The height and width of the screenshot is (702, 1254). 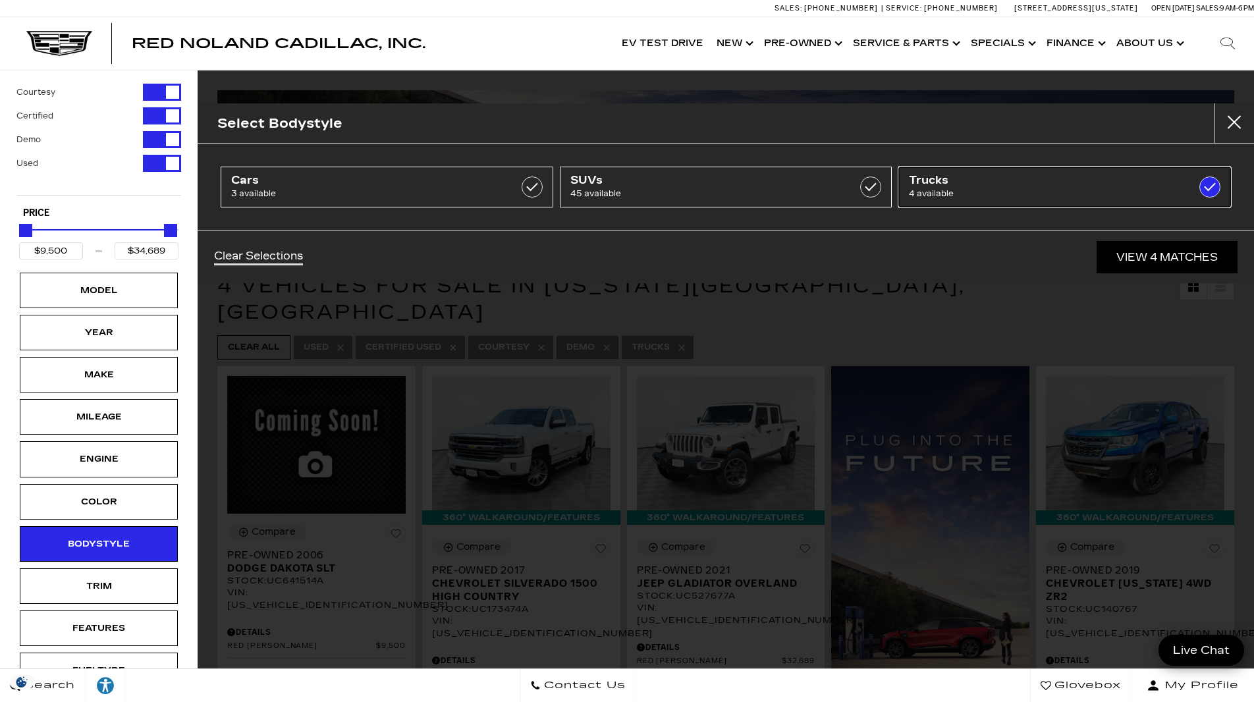 What do you see at coordinates (1199, 685) in the screenshot?
I see `span: My Profile` at bounding box center [1199, 685].